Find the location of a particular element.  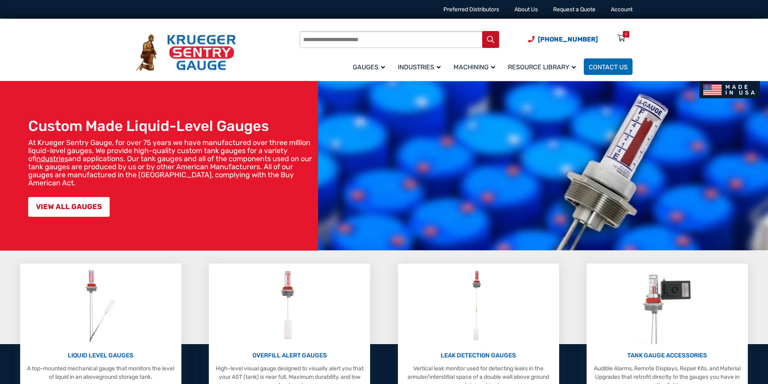

a: About Us is located at coordinates (526, 9).